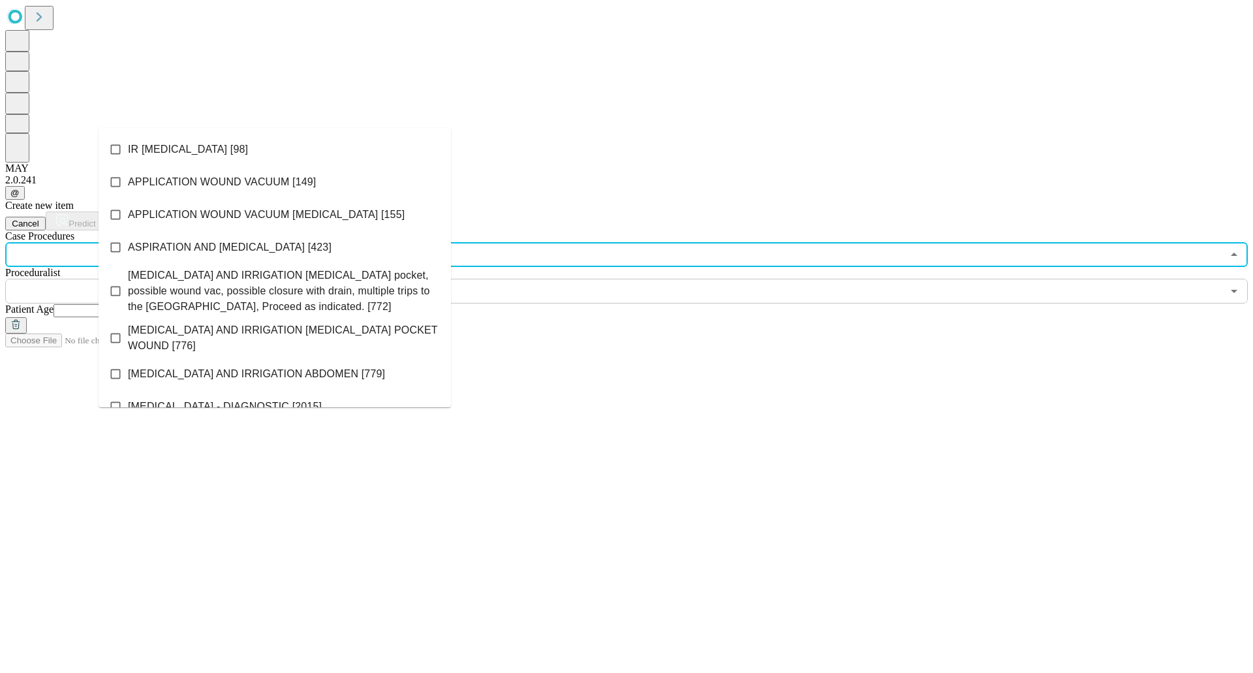 Image resolution: width=1253 pixels, height=673 pixels. I want to click on span: Patient Age, so click(29, 309).